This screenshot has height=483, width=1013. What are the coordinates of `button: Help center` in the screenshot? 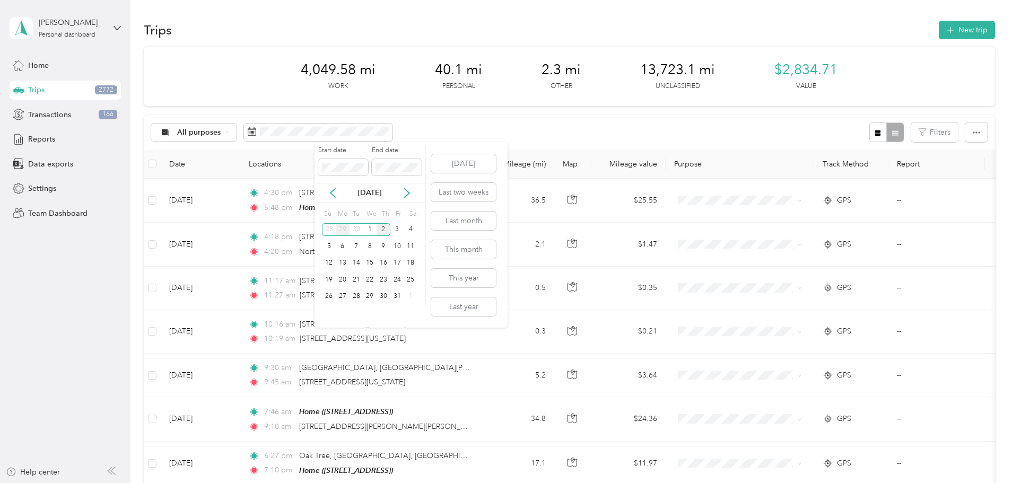 It's located at (33, 472).